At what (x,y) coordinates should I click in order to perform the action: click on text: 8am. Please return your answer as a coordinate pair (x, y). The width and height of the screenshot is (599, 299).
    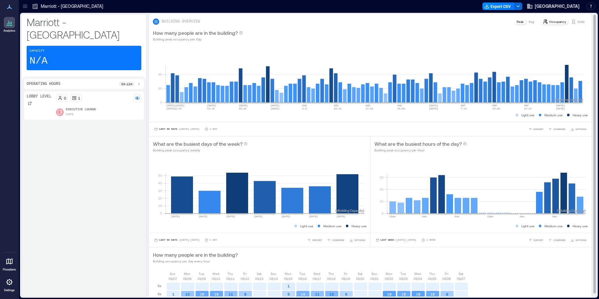
    Looking at the image, I should click on (457, 216).